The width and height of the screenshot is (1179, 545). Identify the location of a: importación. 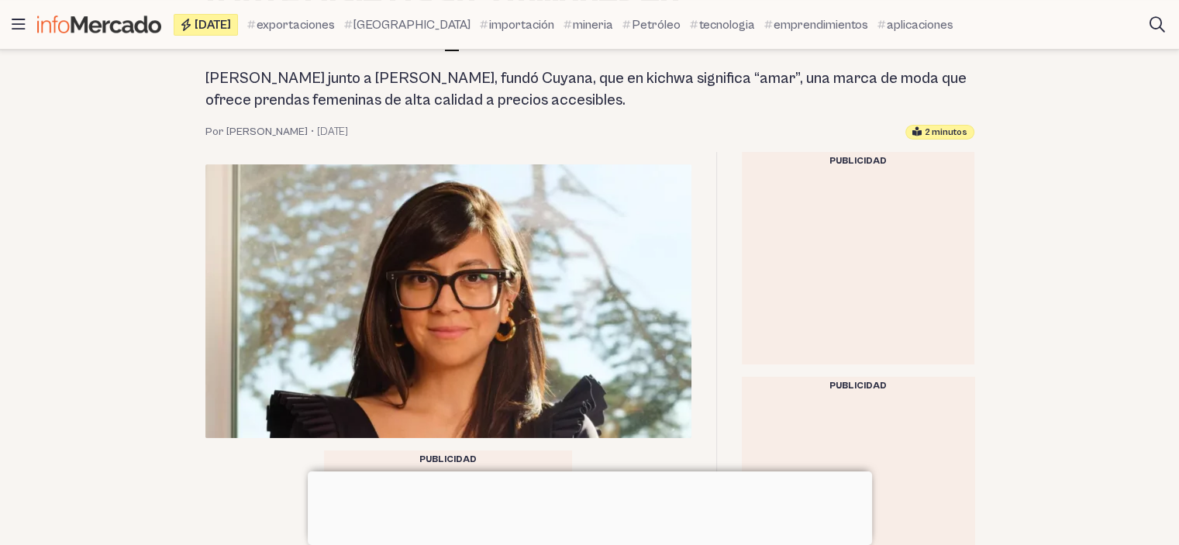
(517, 25).